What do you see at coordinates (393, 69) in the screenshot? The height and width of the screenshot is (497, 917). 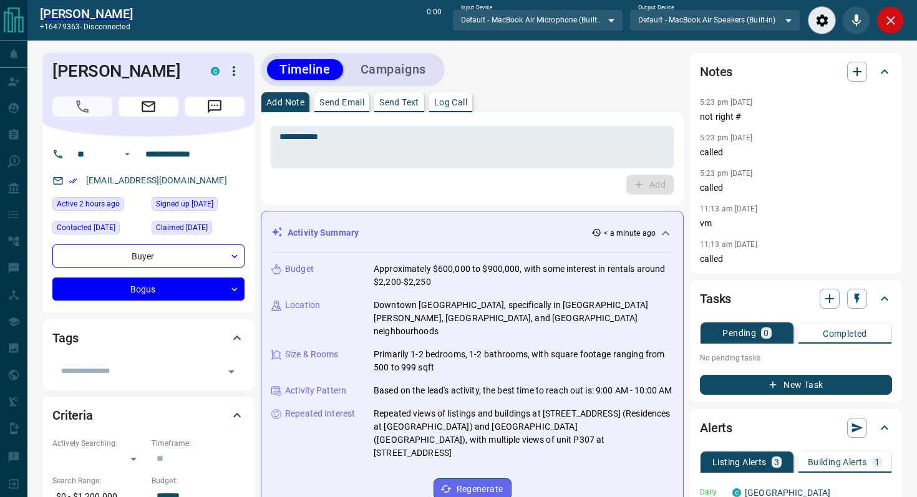 I see `button: Campaigns` at bounding box center [393, 69].